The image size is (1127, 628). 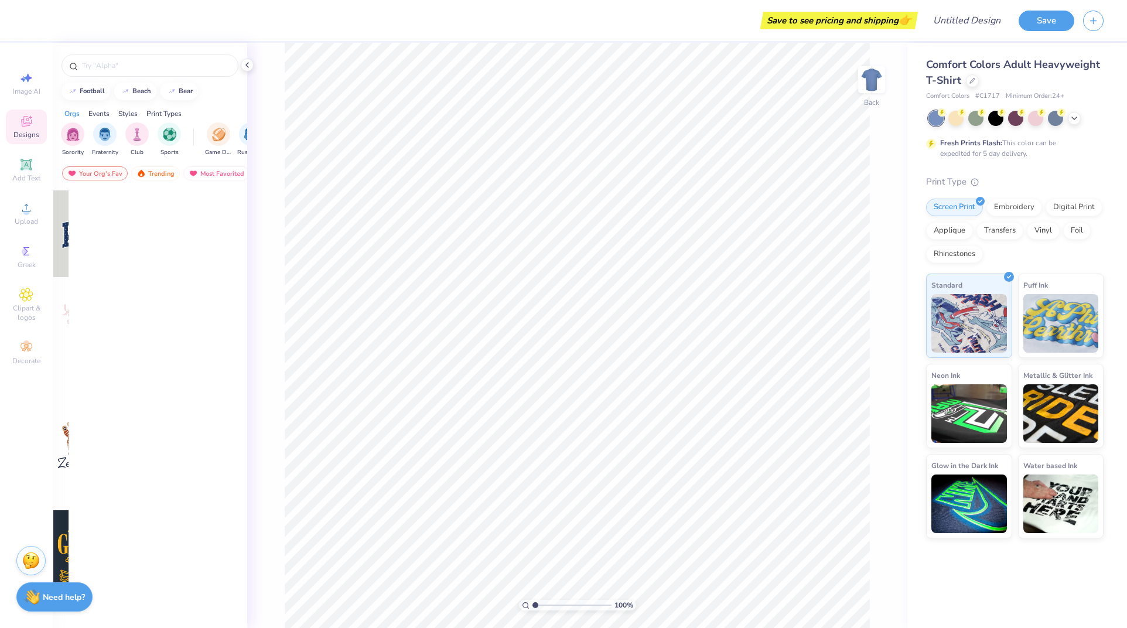 What do you see at coordinates (1014, 207) in the screenshot?
I see `div: Embroidery` at bounding box center [1014, 207].